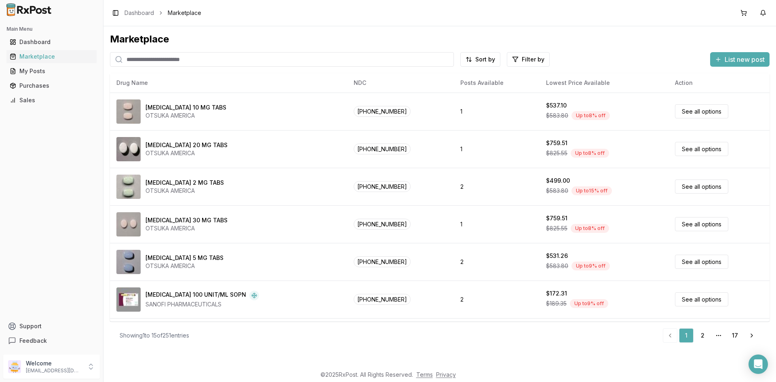  I want to click on div: Purchases, so click(51, 86).